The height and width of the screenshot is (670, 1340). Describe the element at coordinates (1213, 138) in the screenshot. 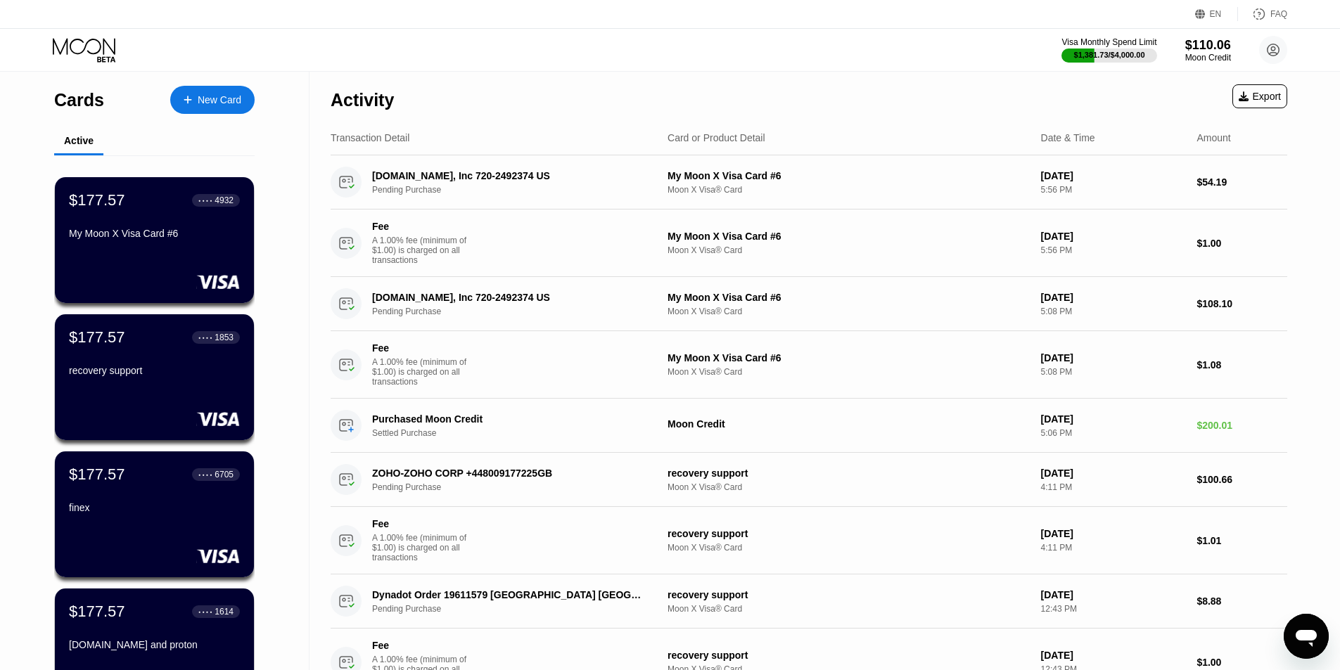

I see `div: Amount` at that location.